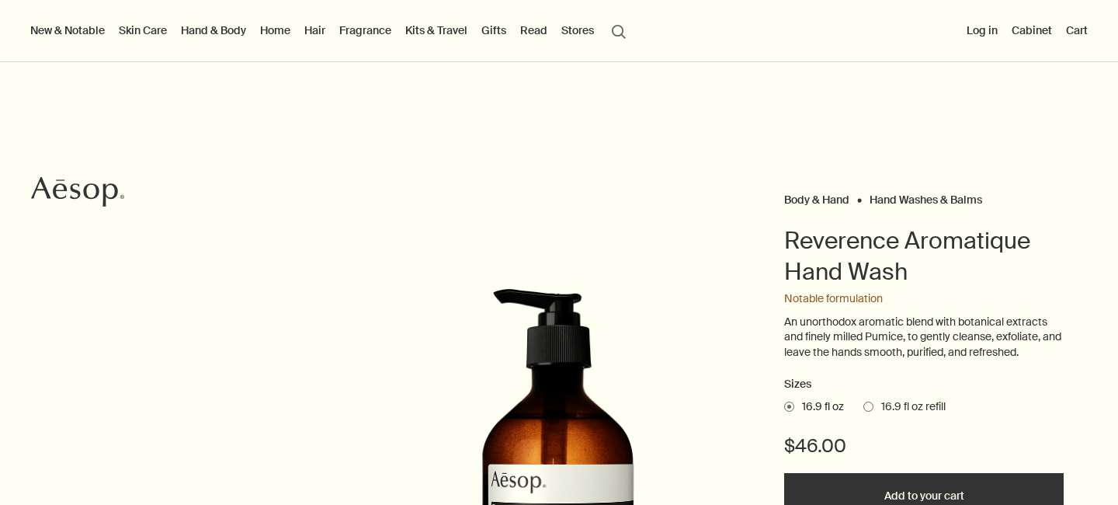  What do you see at coordinates (815, 446) in the screenshot?
I see `span: $46.00` at bounding box center [815, 446].